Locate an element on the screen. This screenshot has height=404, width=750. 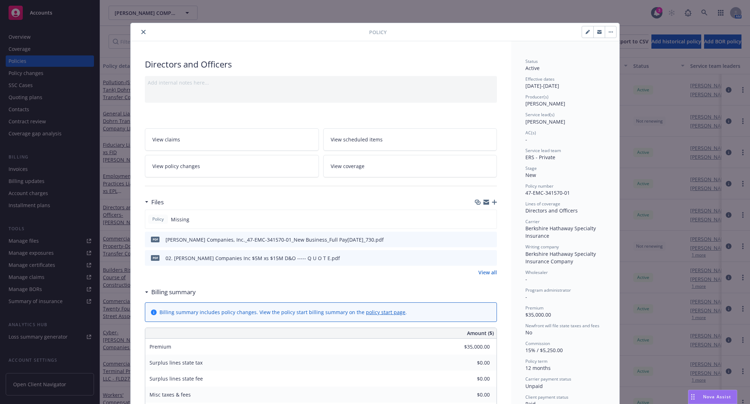
span: 47-EMC-341570-01 is located at coordinates (547, 193).